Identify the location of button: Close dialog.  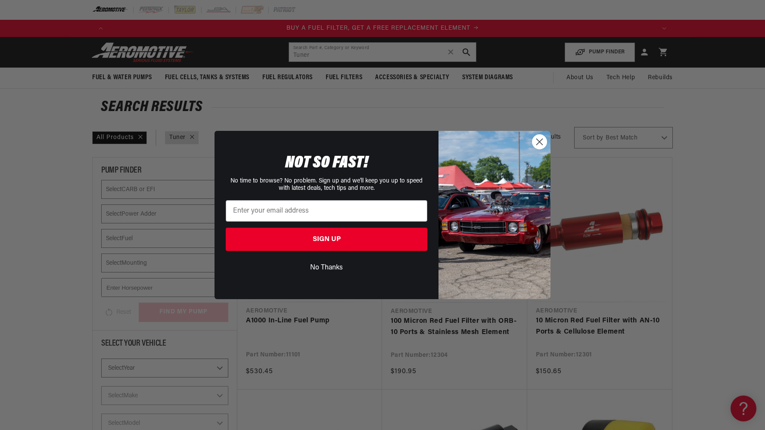
(539, 142).